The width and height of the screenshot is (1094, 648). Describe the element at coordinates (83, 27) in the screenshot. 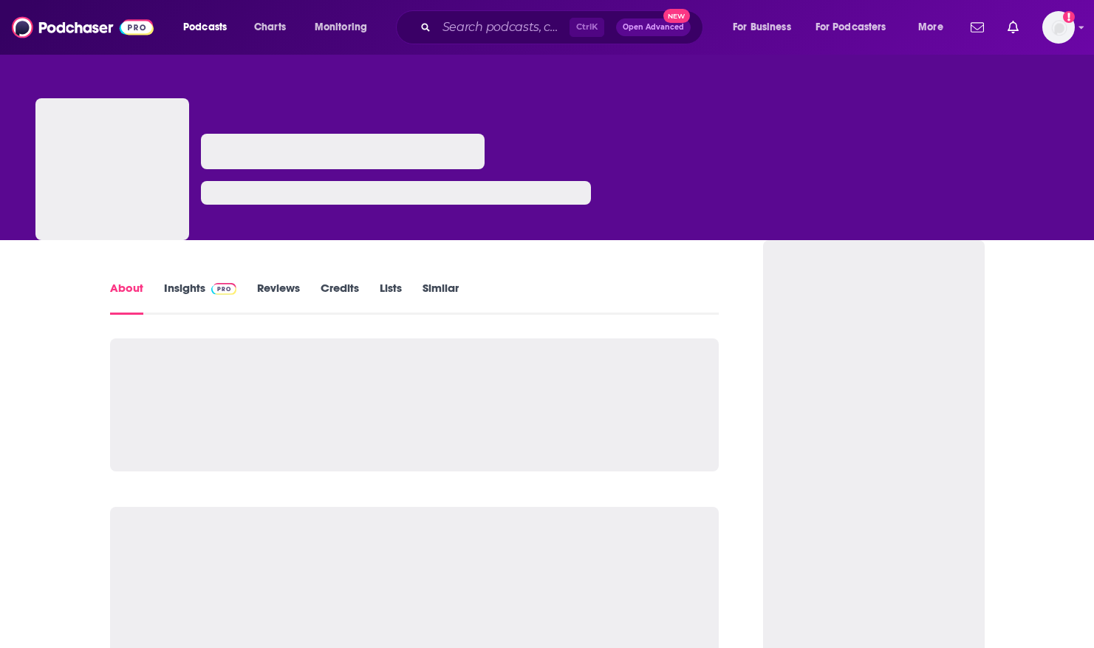

I see `img: Podchaser - Follow, Share and Rate Podcasts` at that location.